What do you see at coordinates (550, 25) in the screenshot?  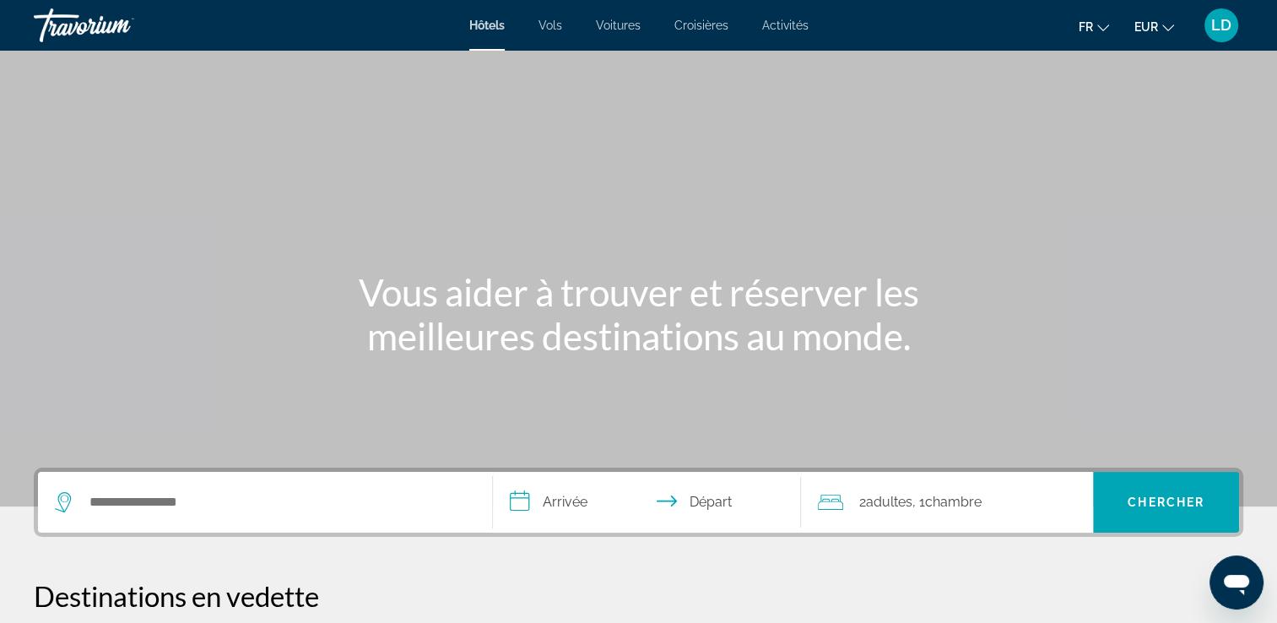 I see `span: Vols` at bounding box center [550, 25].